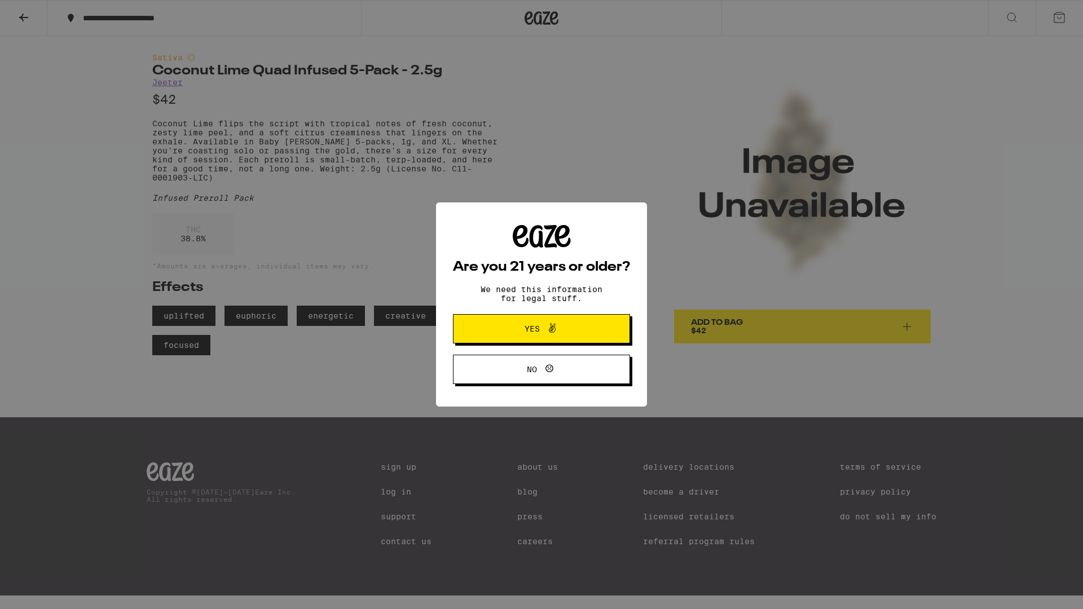 This screenshot has height=609, width=1083. Describe the element at coordinates (532, 329) in the screenshot. I see `span: Yes` at that location.